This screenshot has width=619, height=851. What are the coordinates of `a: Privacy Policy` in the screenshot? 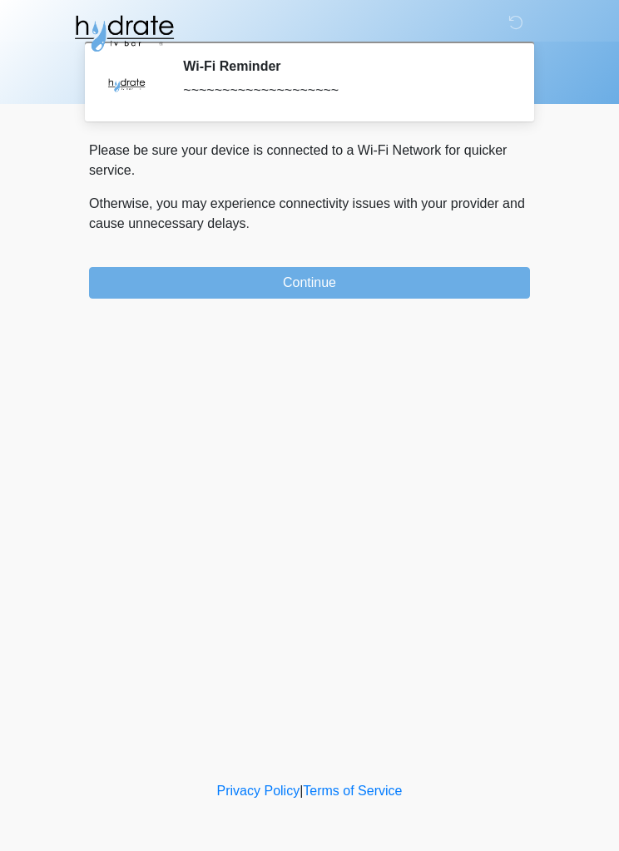 It's located at (259, 790).